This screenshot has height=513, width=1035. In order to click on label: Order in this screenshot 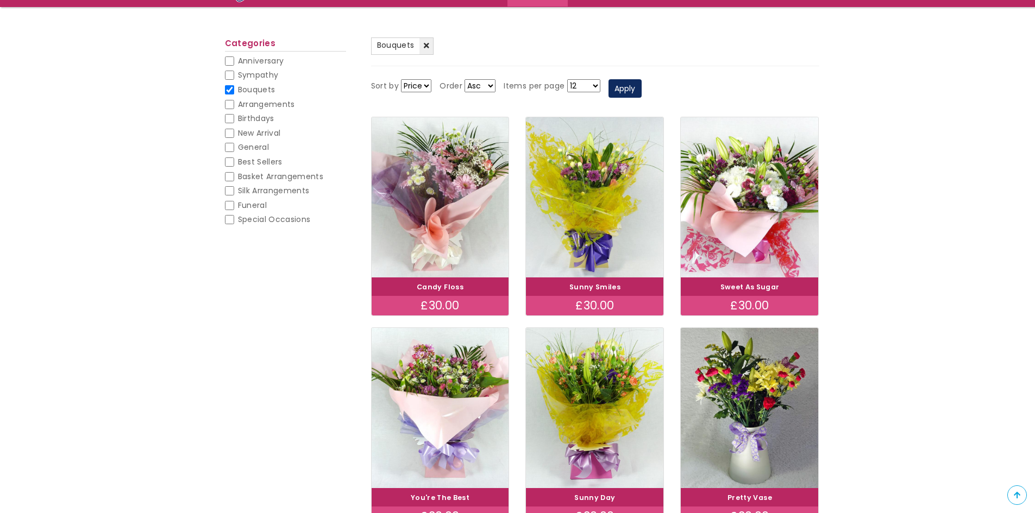, I will do `click(451, 86)`.